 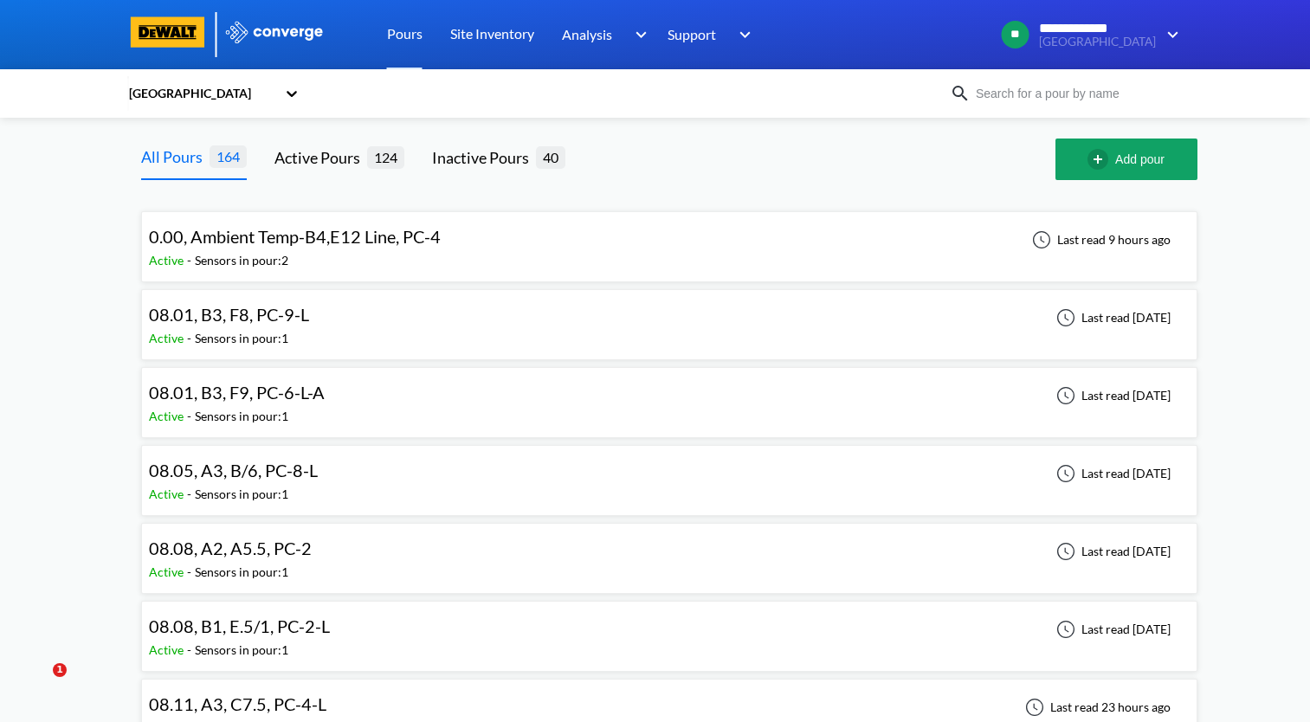 What do you see at coordinates (587, 34) in the screenshot?
I see `span: Analysis` at bounding box center [587, 34].